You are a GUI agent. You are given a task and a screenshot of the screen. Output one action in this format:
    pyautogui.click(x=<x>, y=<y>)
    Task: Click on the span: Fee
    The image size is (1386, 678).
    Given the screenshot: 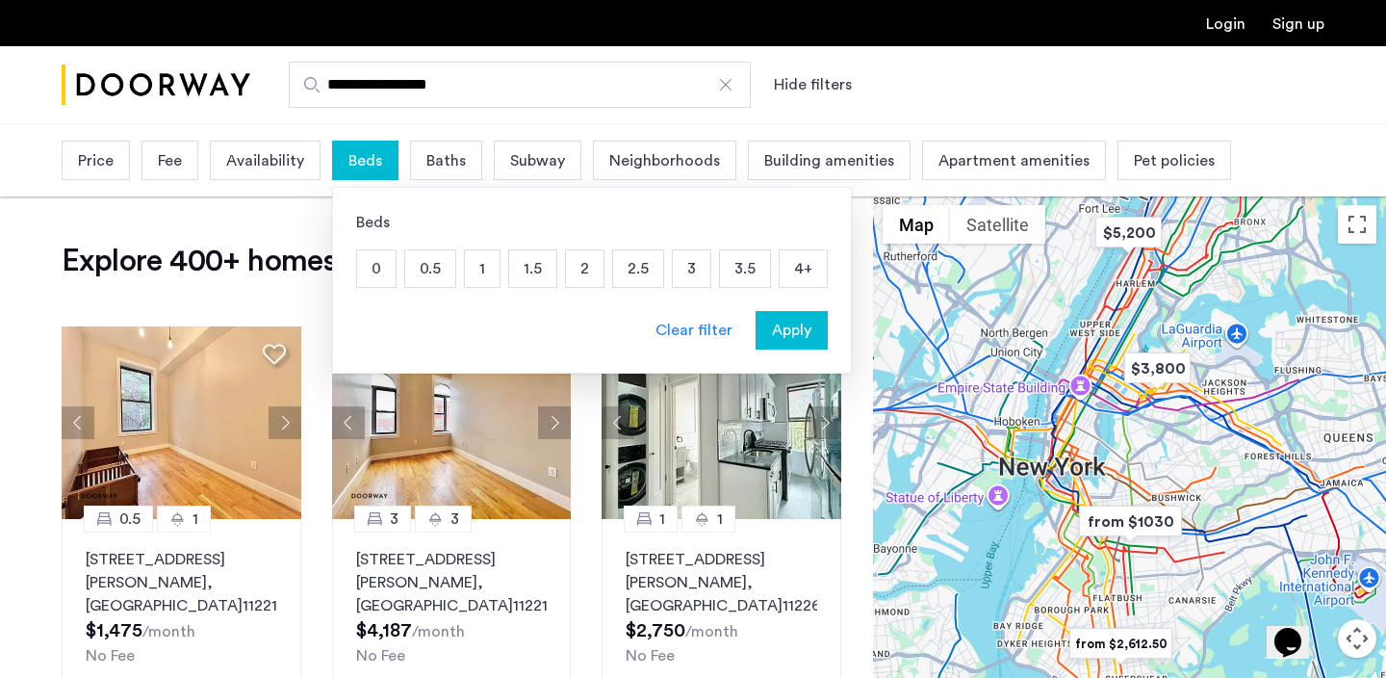 What is the action you would take?
    pyautogui.click(x=169, y=161)
    